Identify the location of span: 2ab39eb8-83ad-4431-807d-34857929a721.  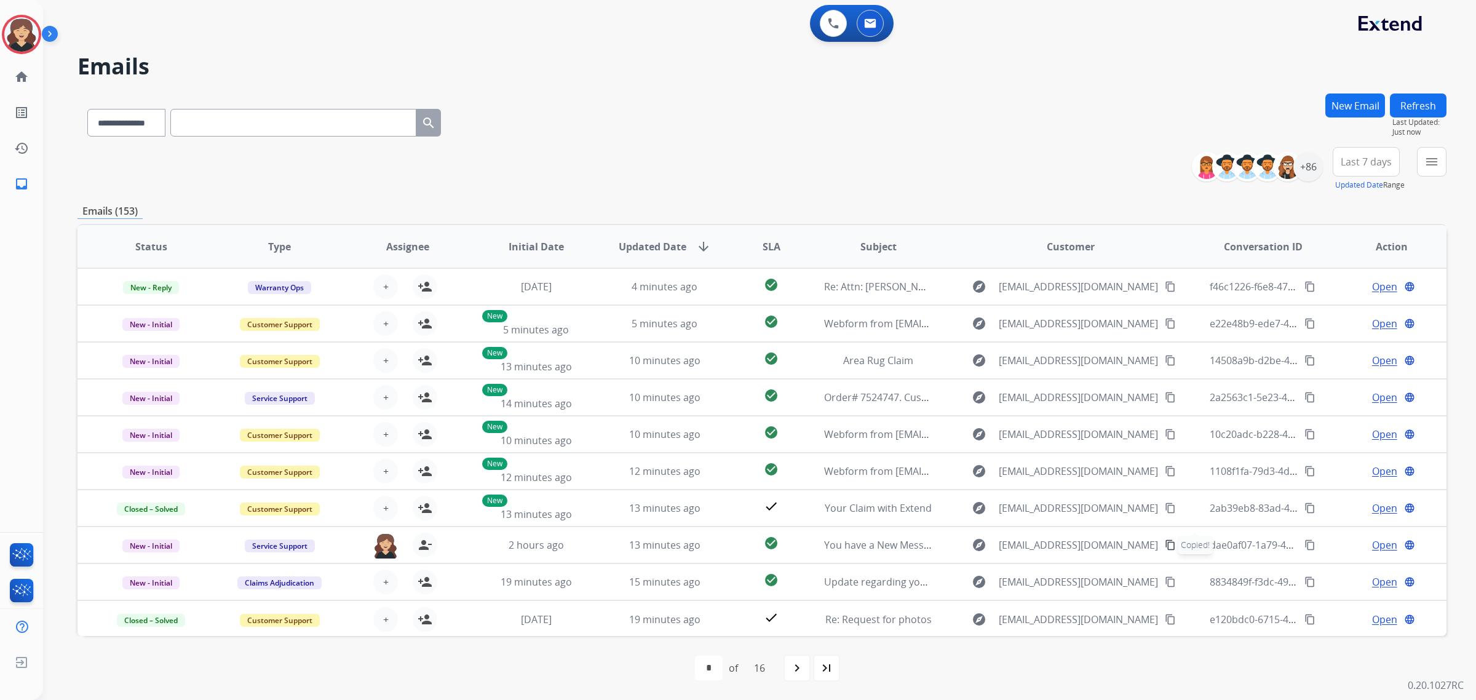
(1306, 508).